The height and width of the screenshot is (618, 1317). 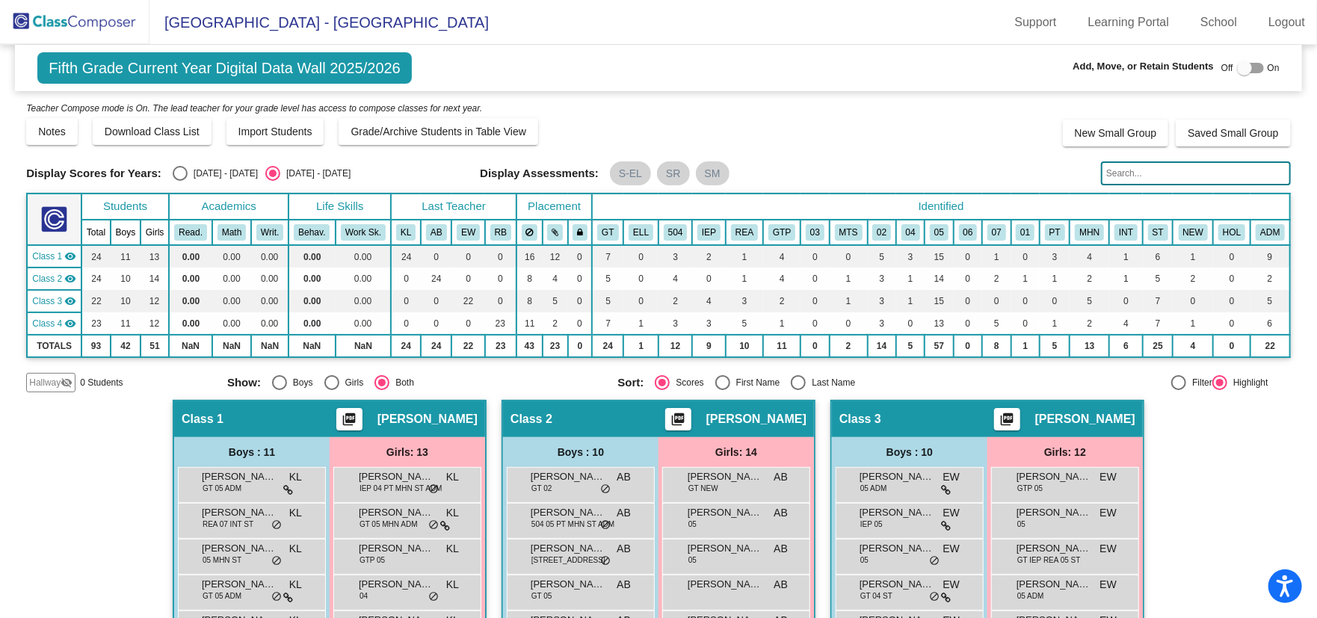 I want to click on button: Notes, so click(x=52, y=132).